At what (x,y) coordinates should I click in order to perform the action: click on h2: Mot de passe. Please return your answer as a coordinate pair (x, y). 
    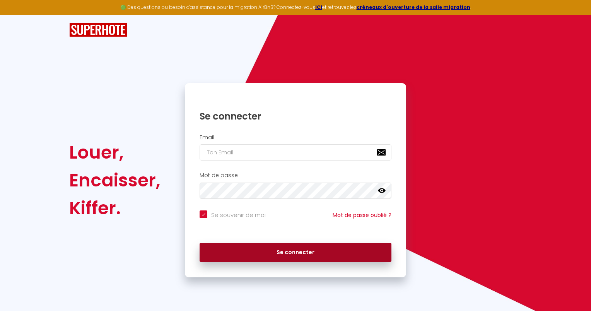
    Looking at the image, I should click on (296, 175).